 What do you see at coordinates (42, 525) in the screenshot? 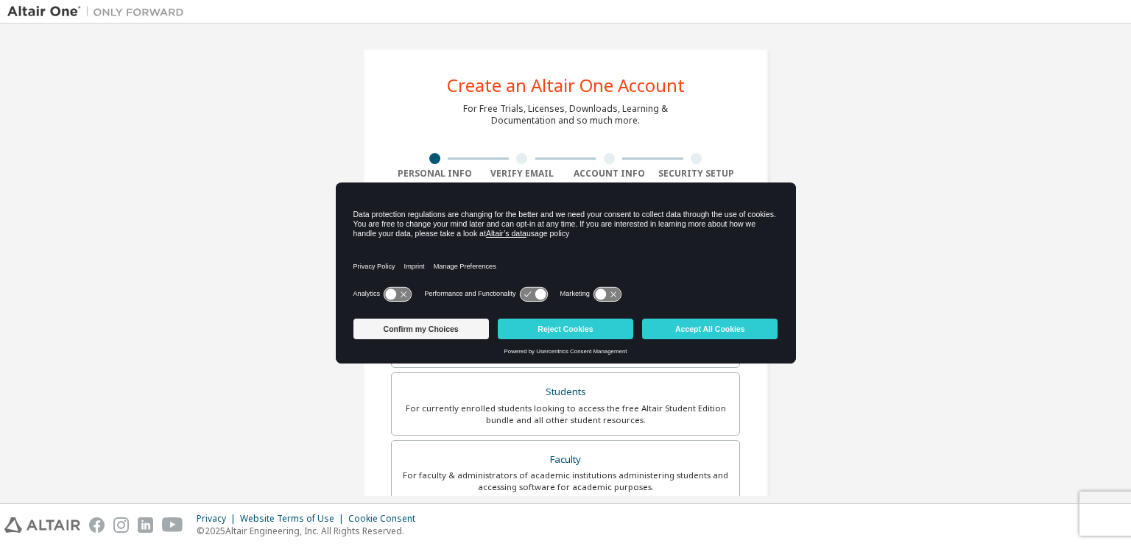
I see `img: altair_logo.svg` at bounding box center [42, 525].